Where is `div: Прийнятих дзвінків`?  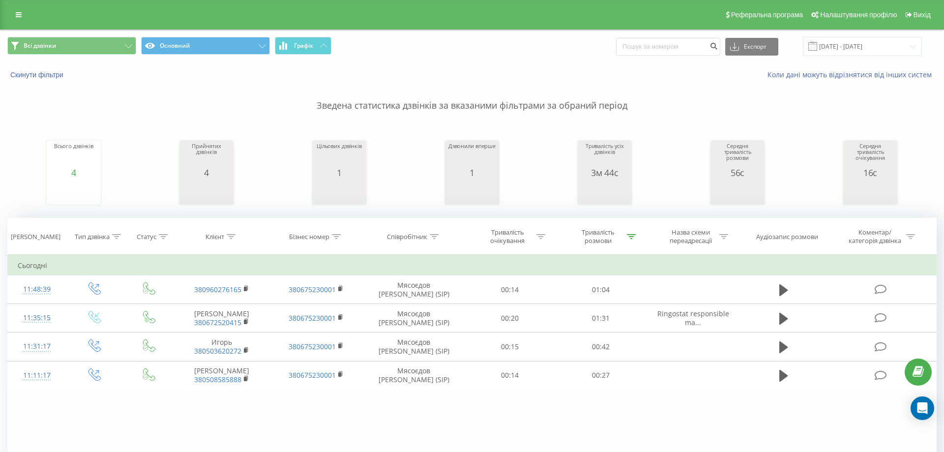 div: Прийнятих дзвінків is located at coordinates (206, 155).